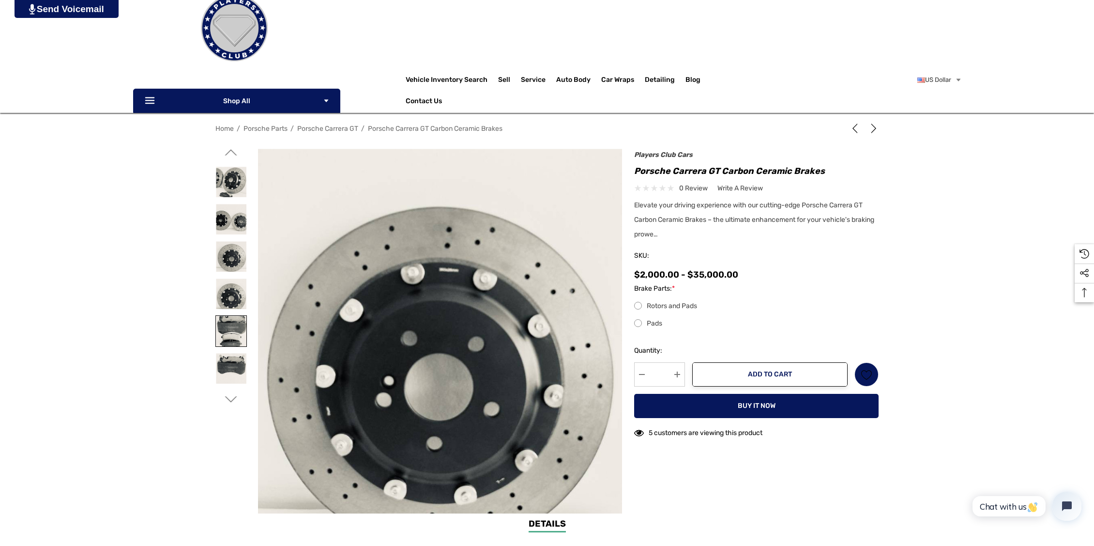 This screenshot has width=1094, height=546. Describe the element at coordinates (663, 154) in the screenshot. I see `a: Players Club Cars` at that location.